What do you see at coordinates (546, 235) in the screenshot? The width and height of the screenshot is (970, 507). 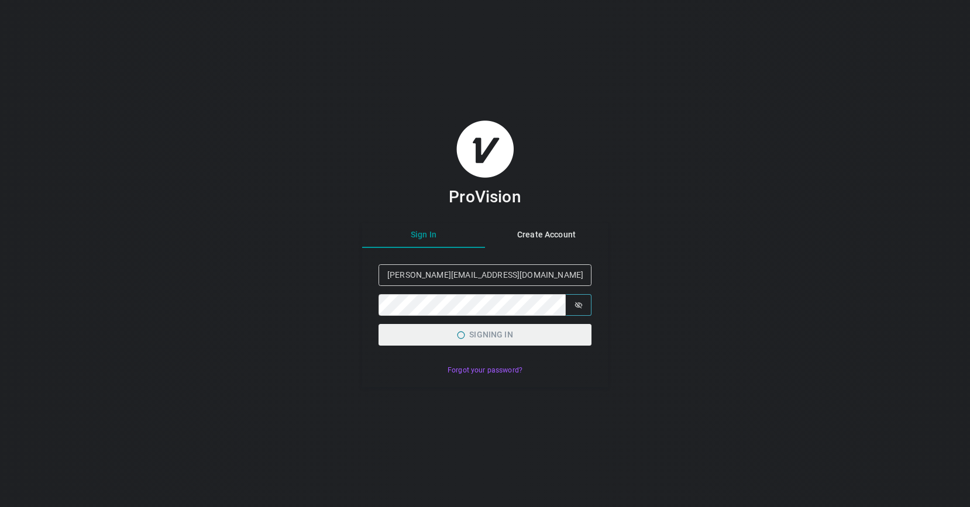 I see `button: Create Account` at bounding box center [546, 235].